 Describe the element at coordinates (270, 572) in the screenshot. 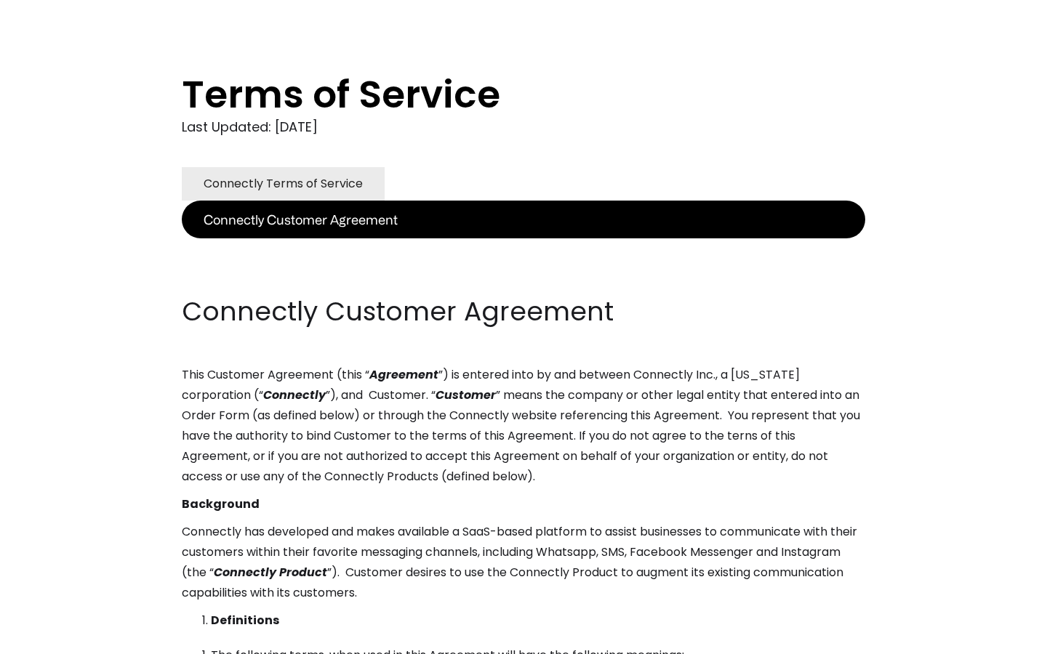

I see `em: Connectly Product` at that location.